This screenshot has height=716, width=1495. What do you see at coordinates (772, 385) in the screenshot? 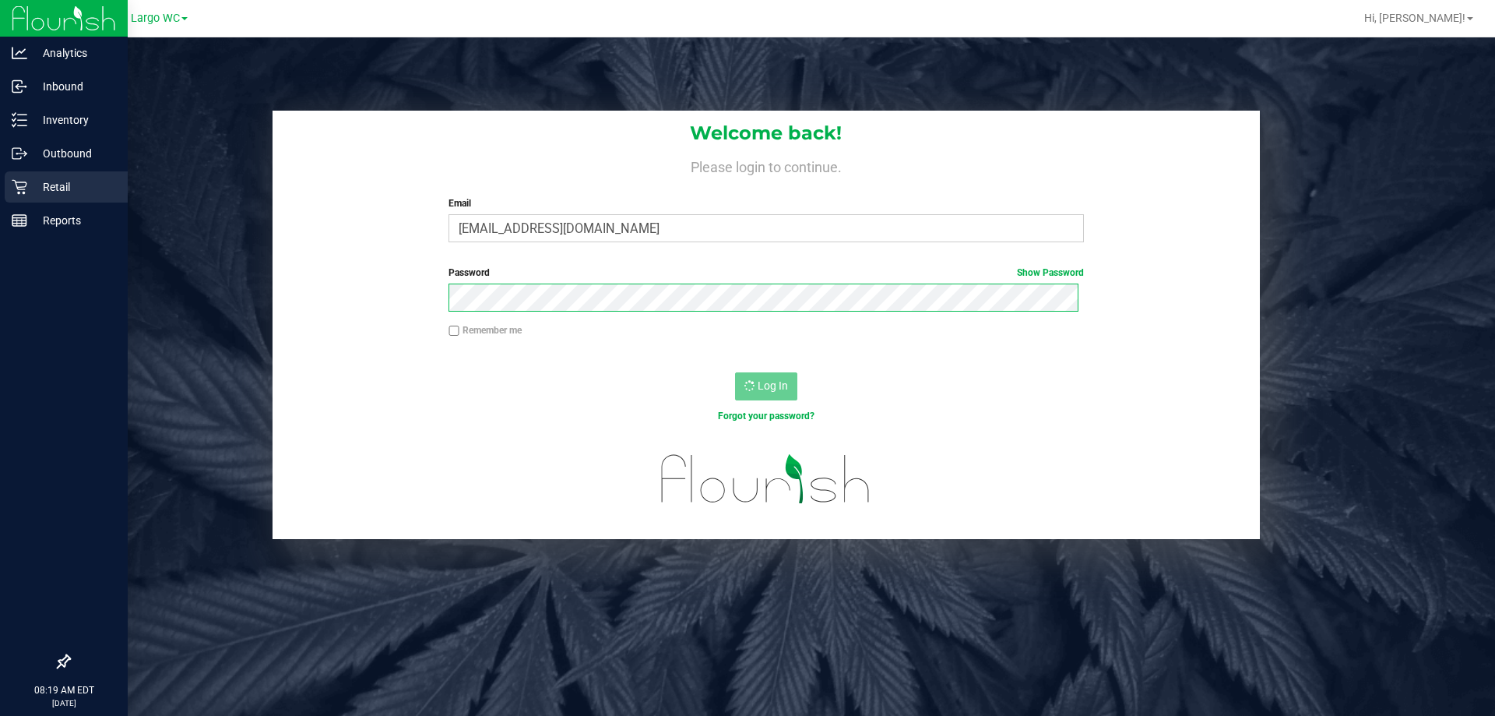
I see `span: Log In` at bounding box center [772, 385].